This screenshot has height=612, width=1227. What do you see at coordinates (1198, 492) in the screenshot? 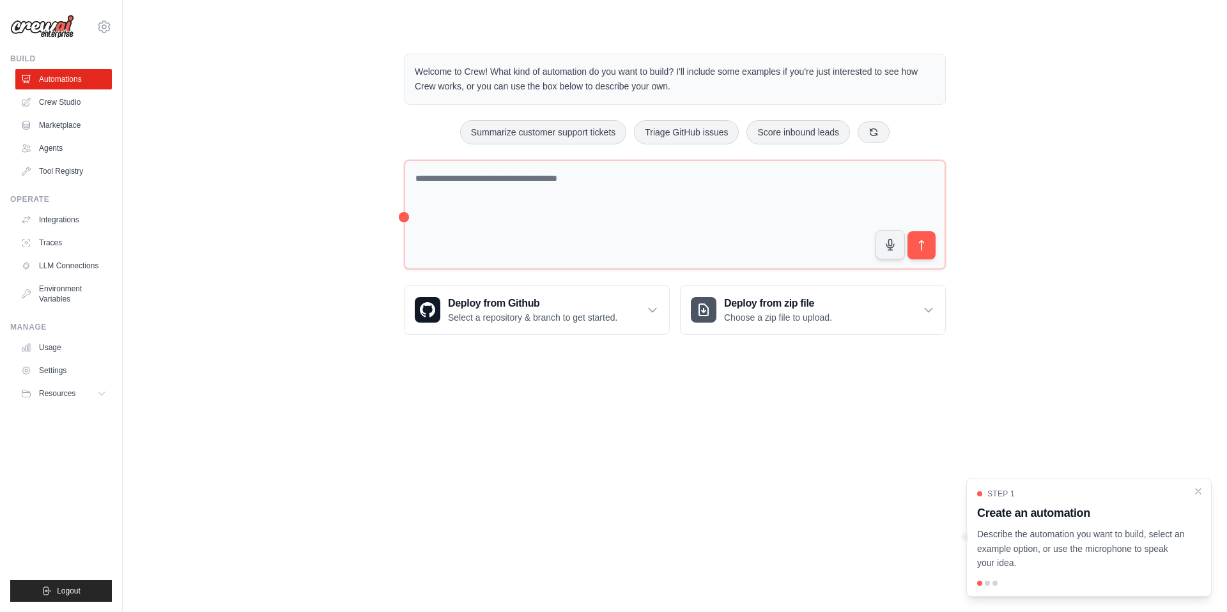
I see `button: Close walkthrough` at bounding box center [1198, 492].